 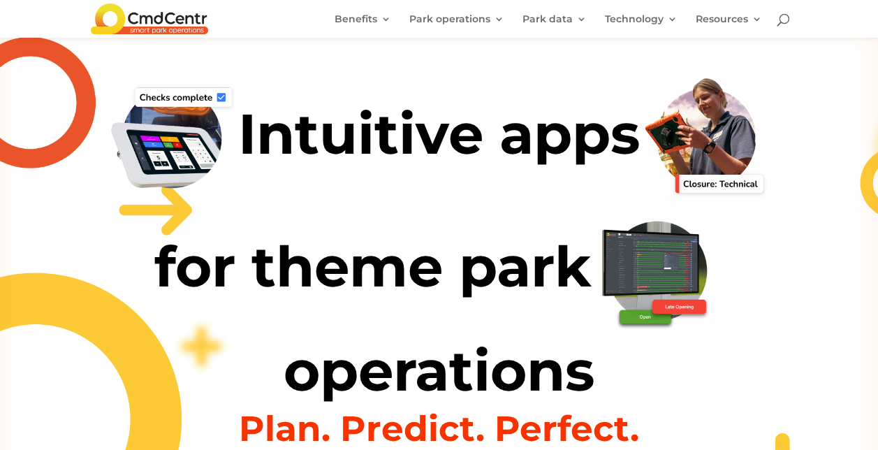 I want to click on b: Plan. Predict. Perfect., so click(x=439, y=428).